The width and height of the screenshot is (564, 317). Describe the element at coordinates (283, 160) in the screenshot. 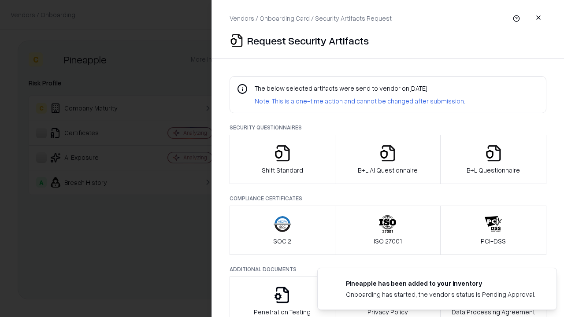

I see `button: Shift Standard` at that location.